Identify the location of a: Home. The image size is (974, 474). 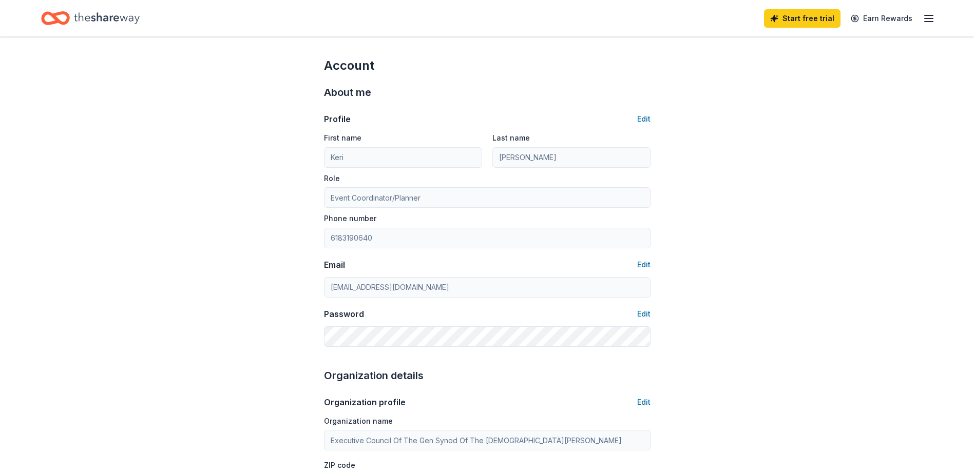
(90, 18).